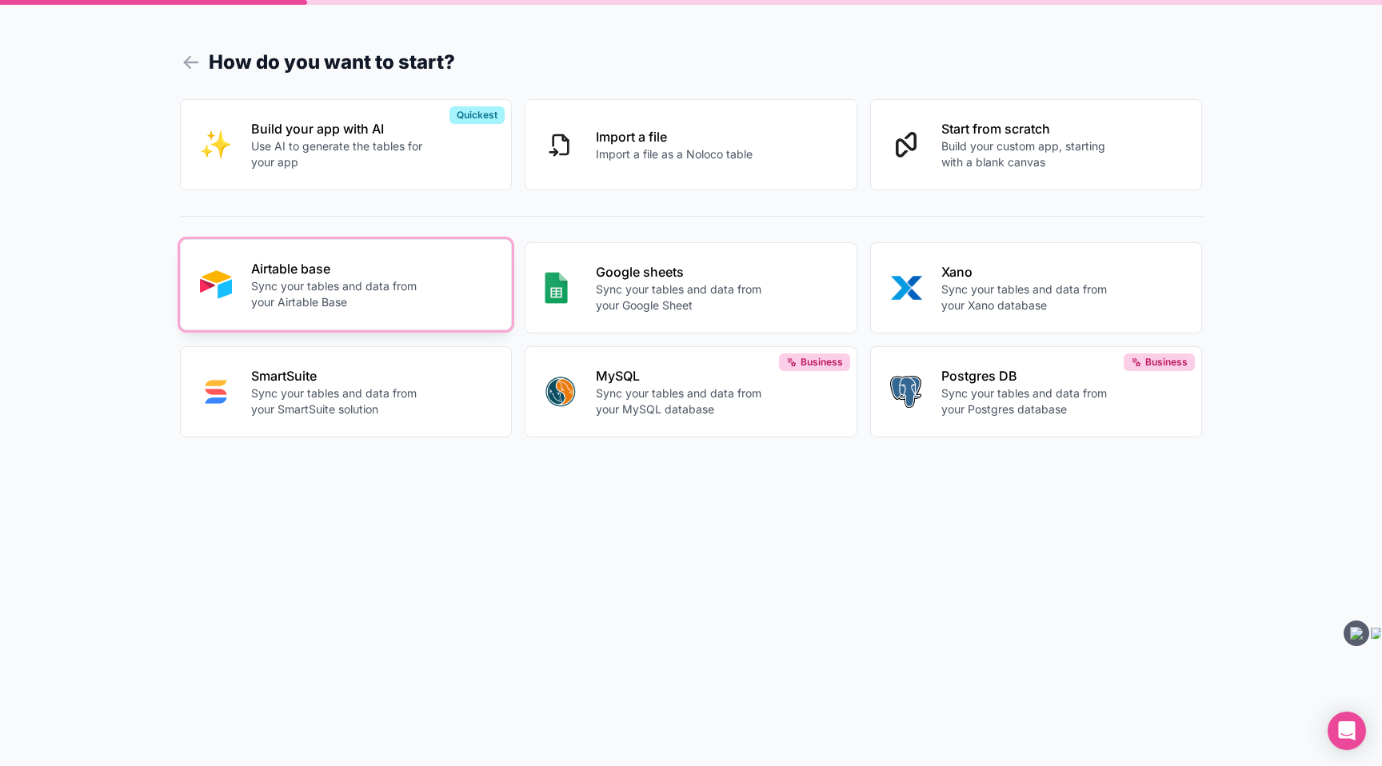  I want to click on img: INTERNAL_WITH_AI, so click(216, 145).